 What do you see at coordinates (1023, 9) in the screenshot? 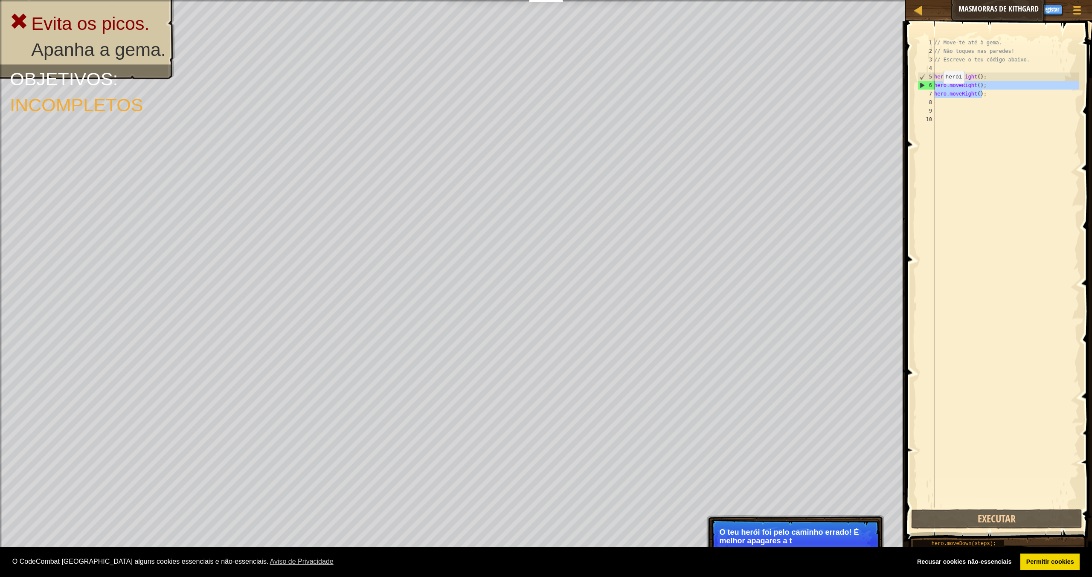
I see `span: Dicas` at bounding box center [1023, 9].